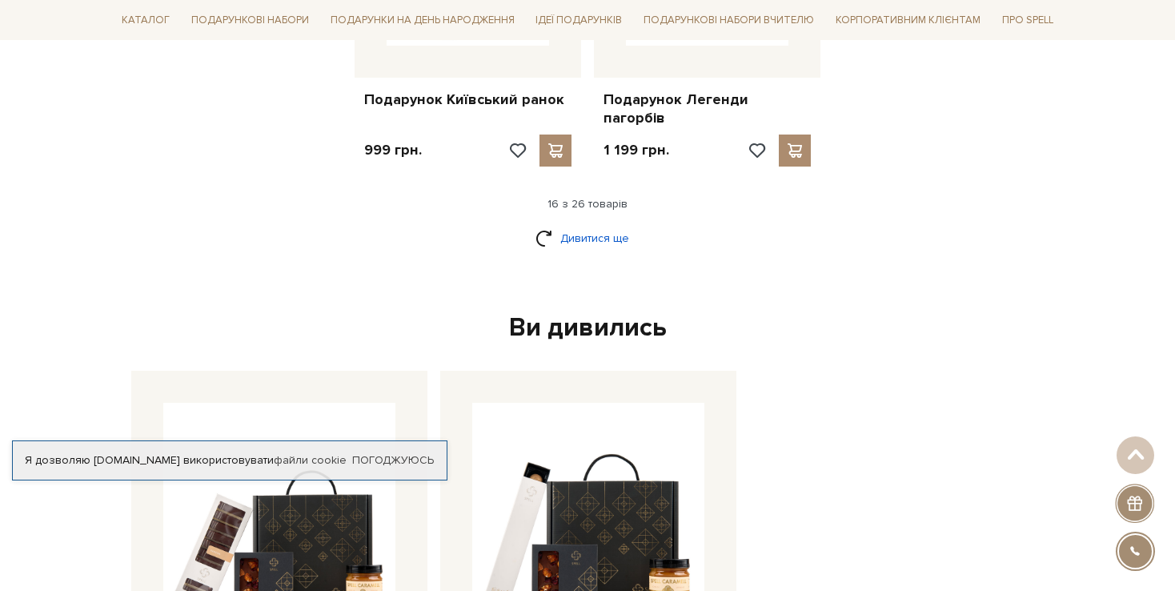 The width and height of the screenshot is (1175, 591). I want to click on a: Погоджуюсь, so click(393, 460).